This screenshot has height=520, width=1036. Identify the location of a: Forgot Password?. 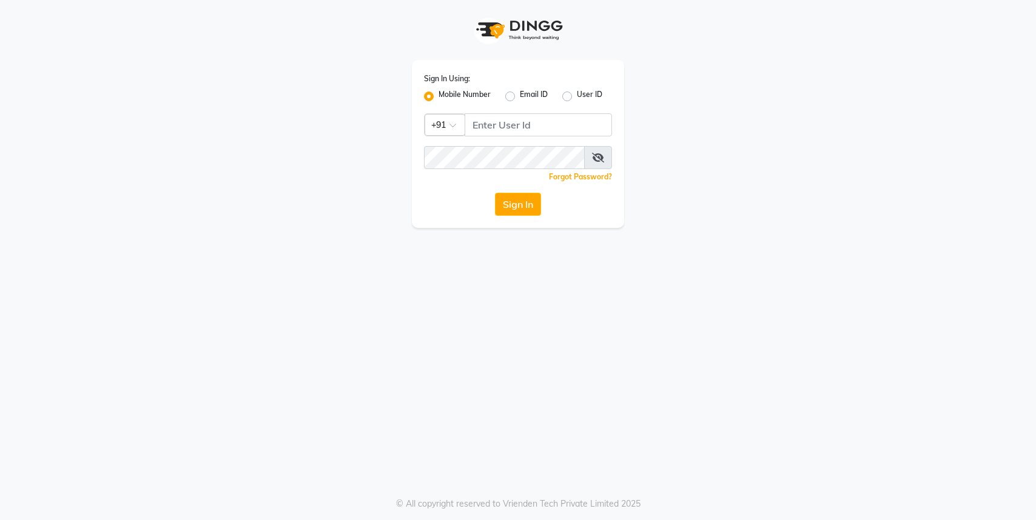
(580, 176).